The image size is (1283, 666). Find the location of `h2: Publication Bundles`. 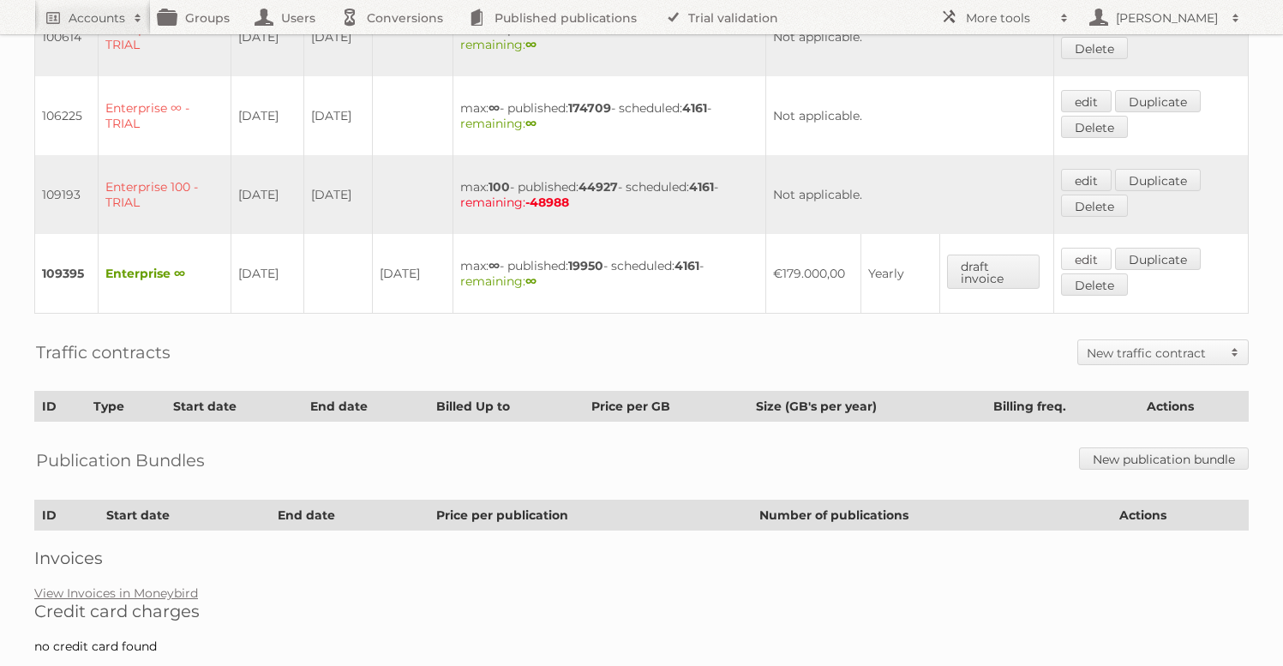

h2: Publication Bundles is located at coordinates (120, 460).